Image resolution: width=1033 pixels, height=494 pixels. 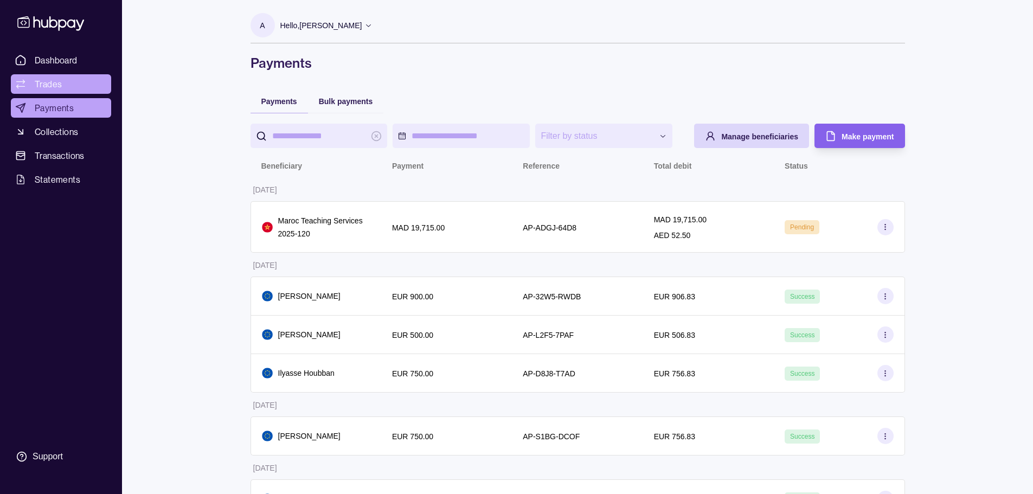 What do you see at coordinates (61, 84) in the screenshot?
I see `a: Trades` at bounding box center [61, 84].